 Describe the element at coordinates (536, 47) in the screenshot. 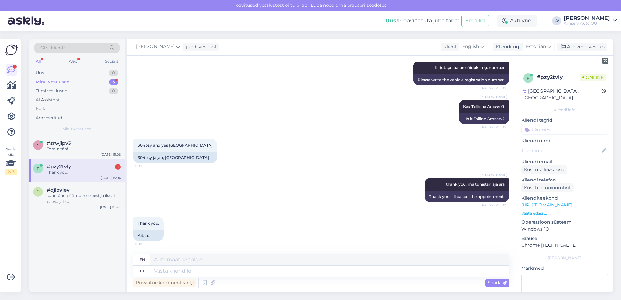

I see `span: Estonian` at that location.